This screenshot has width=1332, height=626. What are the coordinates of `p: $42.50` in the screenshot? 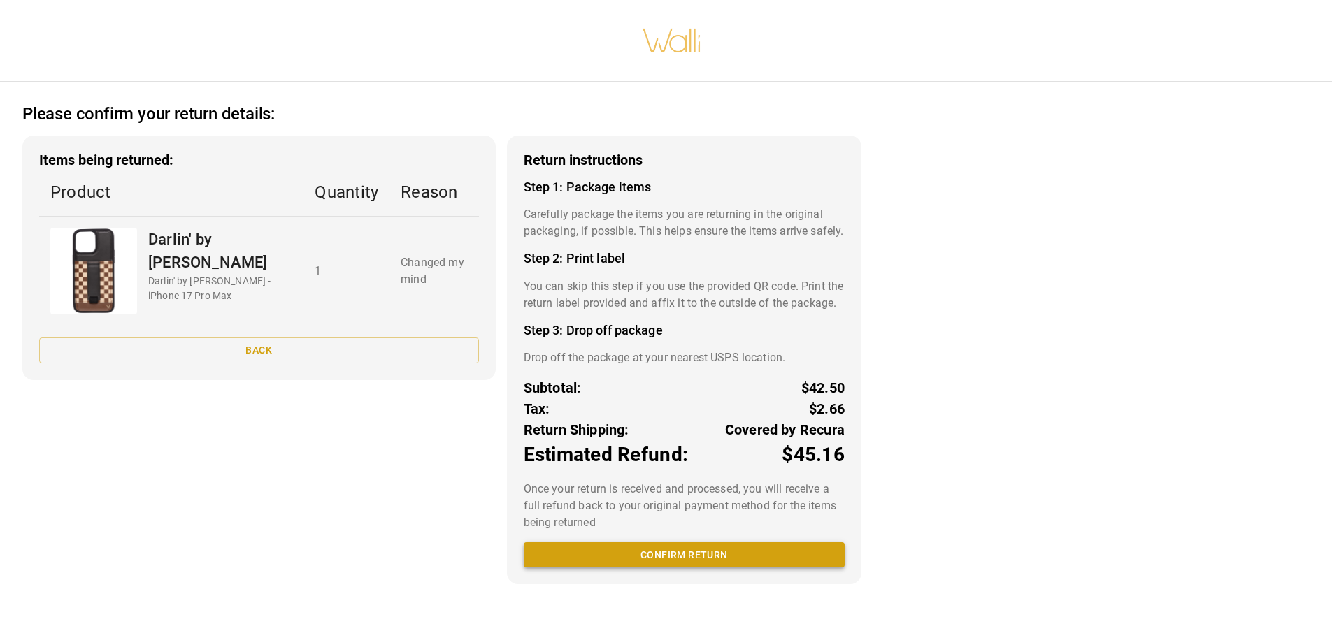 It's located at (823, 388).